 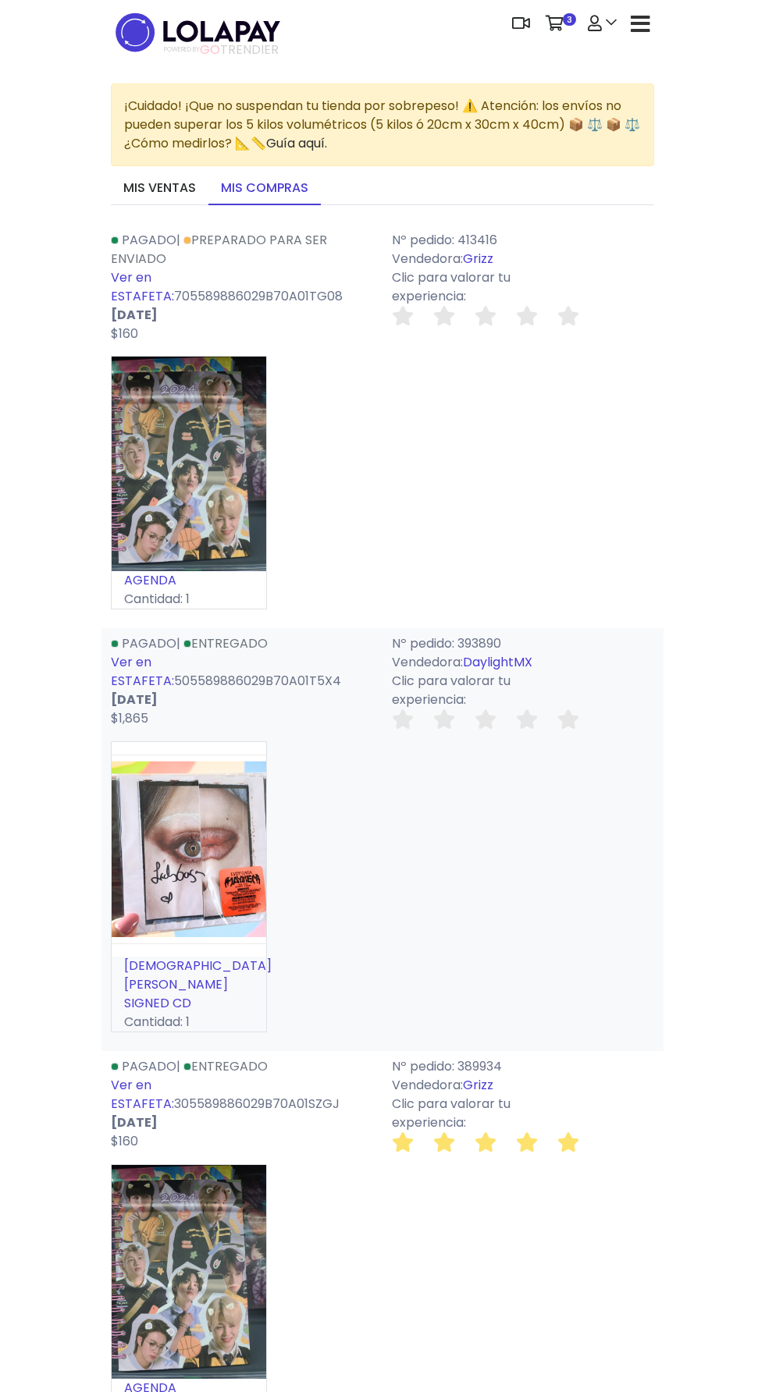 What do you see at coordinates (189, 849) in the screenshot?
I see `img: small_1745452308477.png` at bounding box center [189, 849].